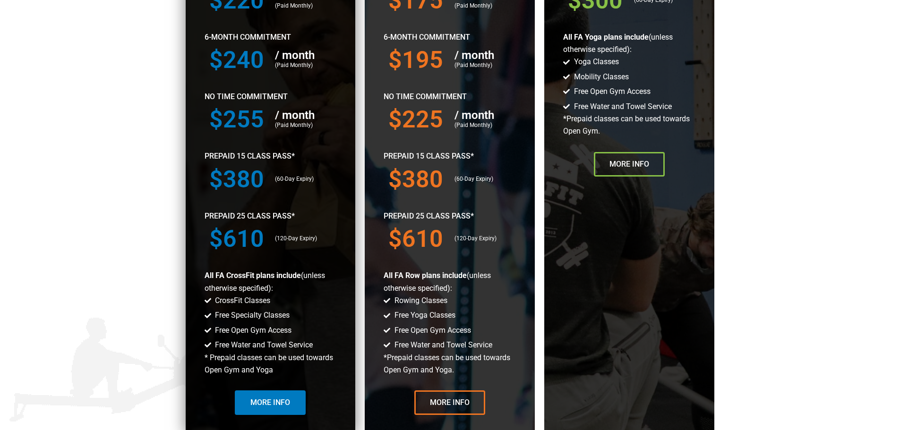  What do you see at coordinates (251, 316) in the screenshot?
I see `span: Free Specialty Classes` at bounding box center [251, 316].